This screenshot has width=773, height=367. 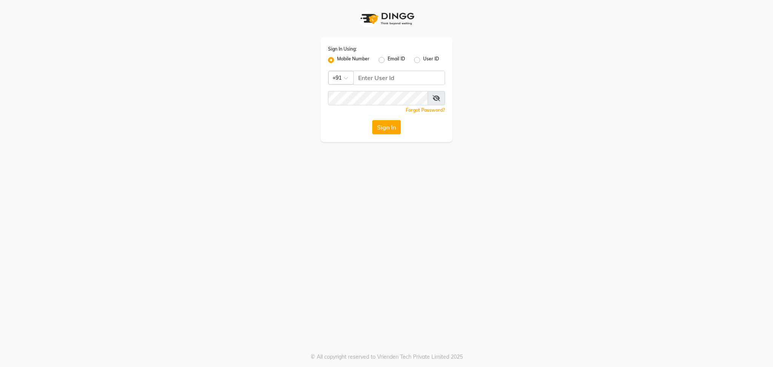 I want to click on label: Mobile Number, so click(x=354, y=60).